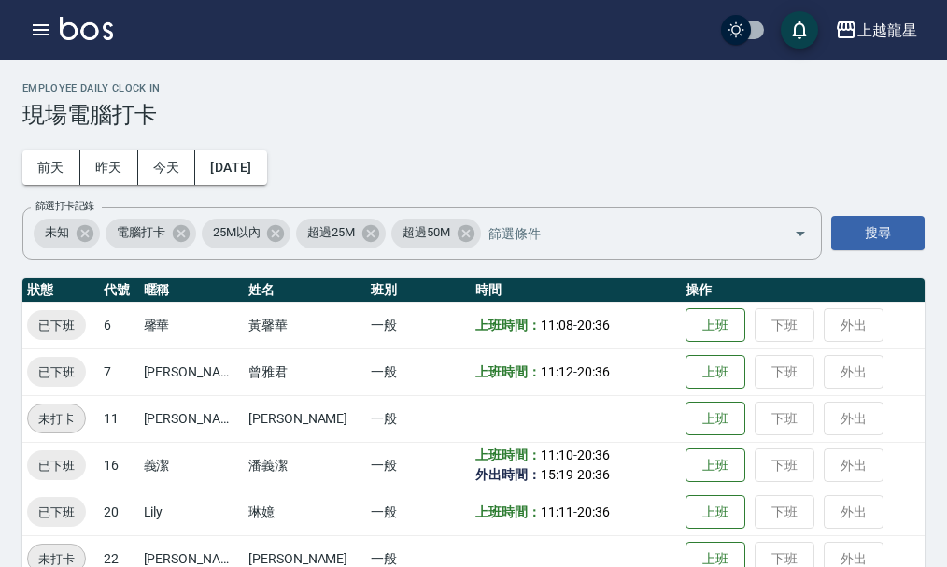 This screenshot has width=947, height=567. What do you see at coordinates (56, 418) in the screenshot?
I see `span: 未打卡` at bounding box center [56, 418].